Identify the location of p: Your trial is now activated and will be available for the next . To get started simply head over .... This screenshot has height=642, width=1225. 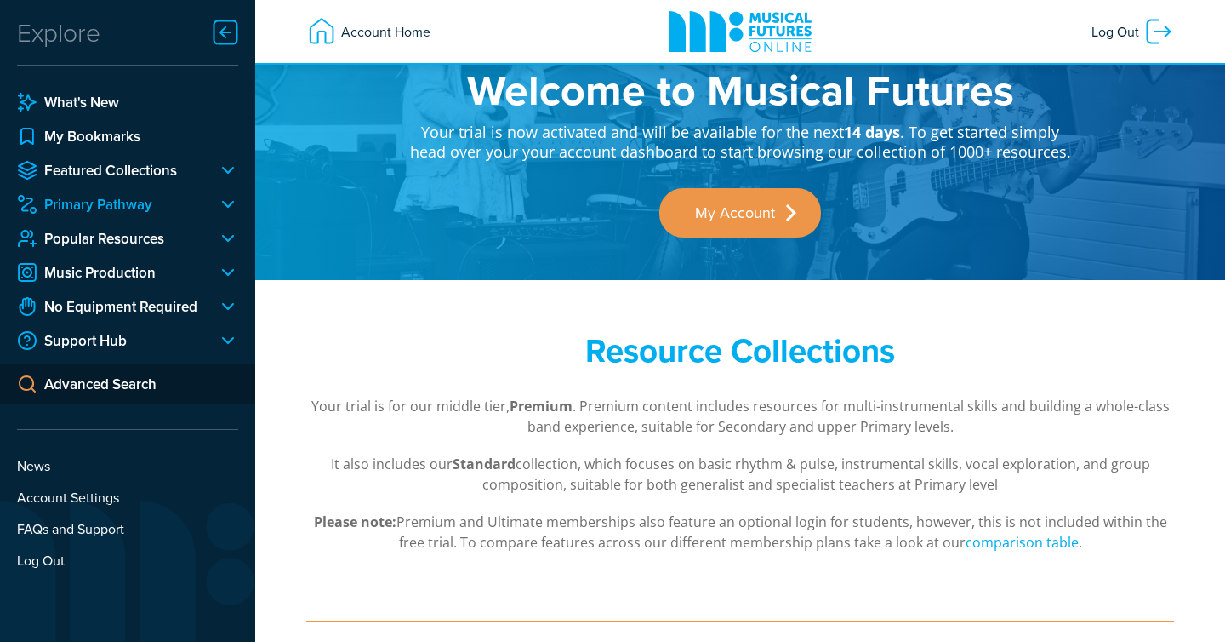
(740, 136).